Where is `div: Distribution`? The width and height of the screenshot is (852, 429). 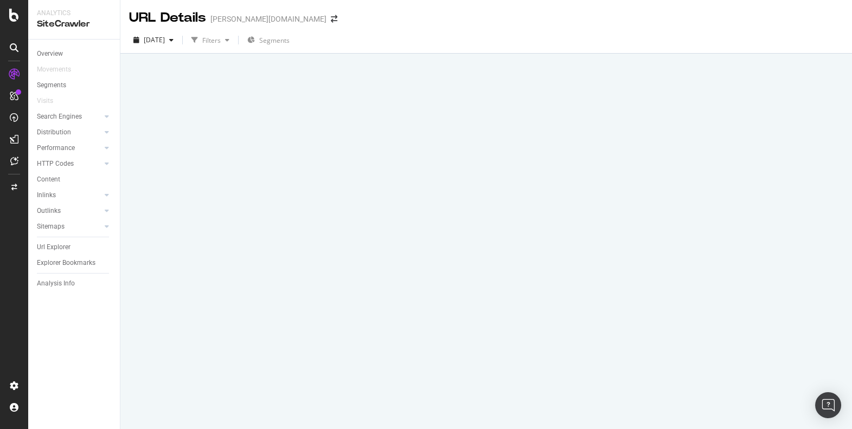
div: Distribution is located at coordinates (54, 132).